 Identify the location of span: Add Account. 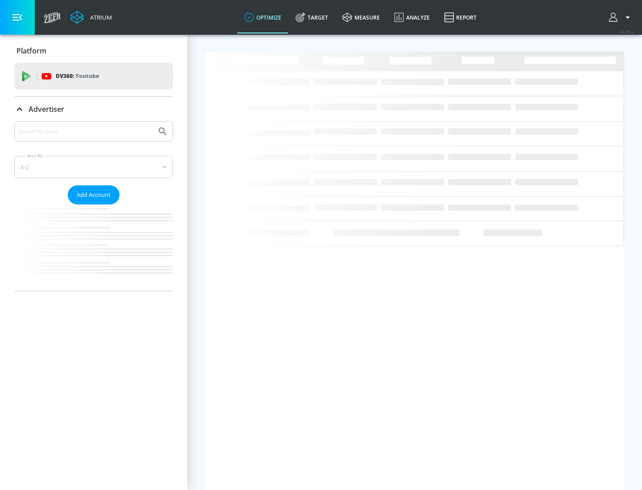
(94, 195).